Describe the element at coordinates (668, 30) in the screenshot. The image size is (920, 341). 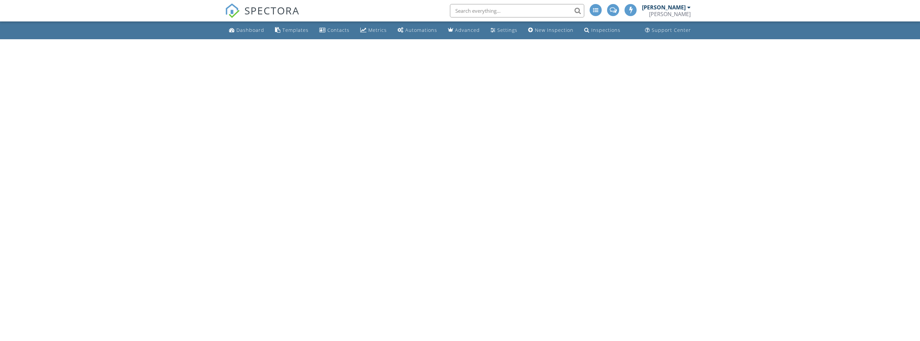
I see `a: Support Center` at that location.